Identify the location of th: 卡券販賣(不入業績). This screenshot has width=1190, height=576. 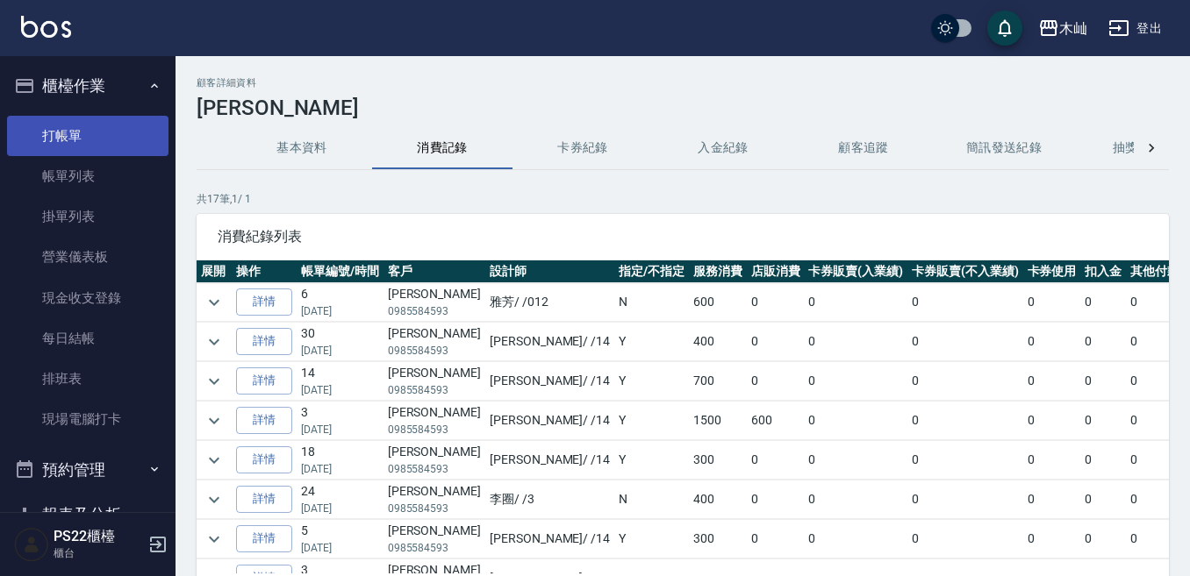
(965, 272).